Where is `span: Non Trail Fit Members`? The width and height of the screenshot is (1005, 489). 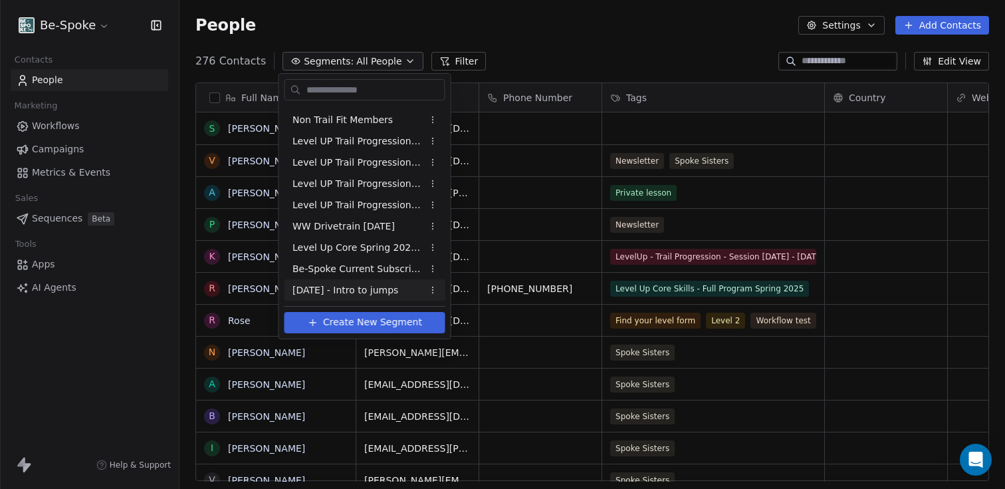 span: Non Trail Fit Members is located at coordinates (342, 120).